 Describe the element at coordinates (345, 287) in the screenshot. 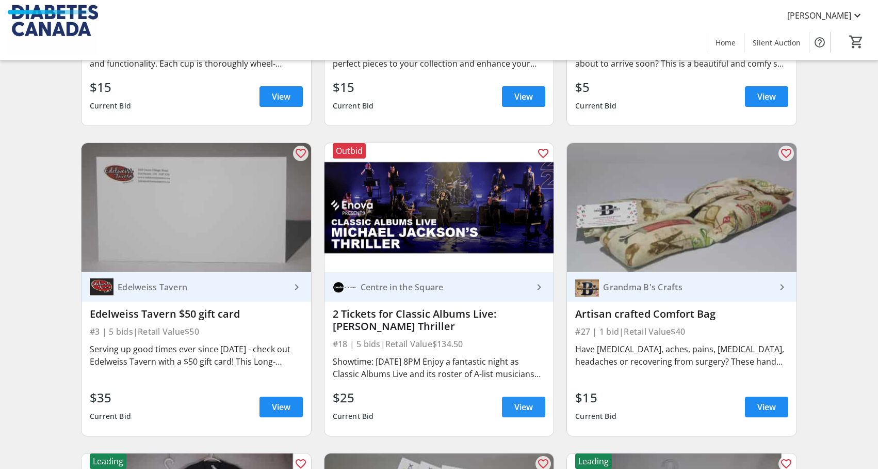

I see `img: Centre in the Square` at that location.